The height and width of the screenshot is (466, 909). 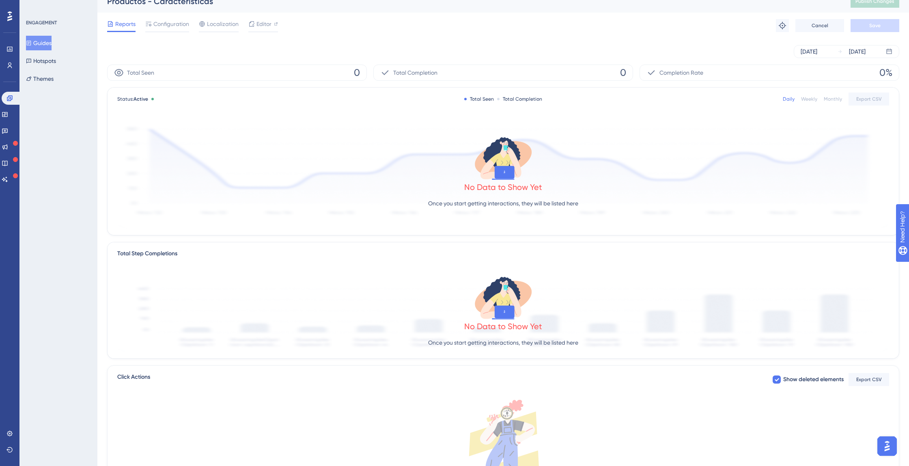 I want to click on div: ENGAGEMENT, so click(x=41, y=23).